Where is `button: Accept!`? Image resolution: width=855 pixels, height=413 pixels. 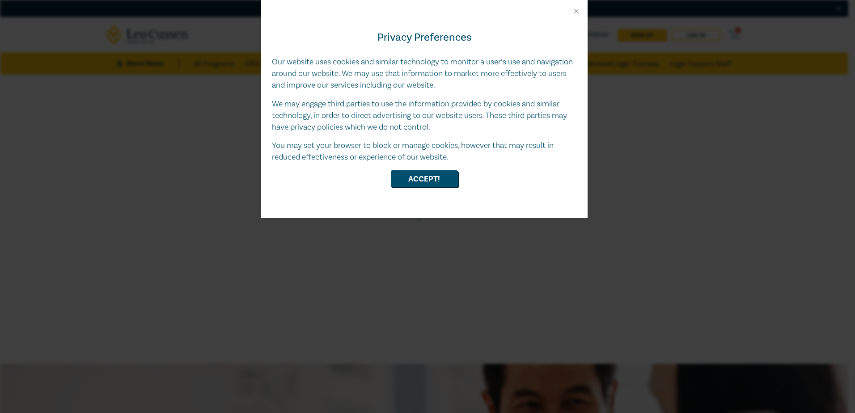 button: Accept! is located at coordinates (424, 179).